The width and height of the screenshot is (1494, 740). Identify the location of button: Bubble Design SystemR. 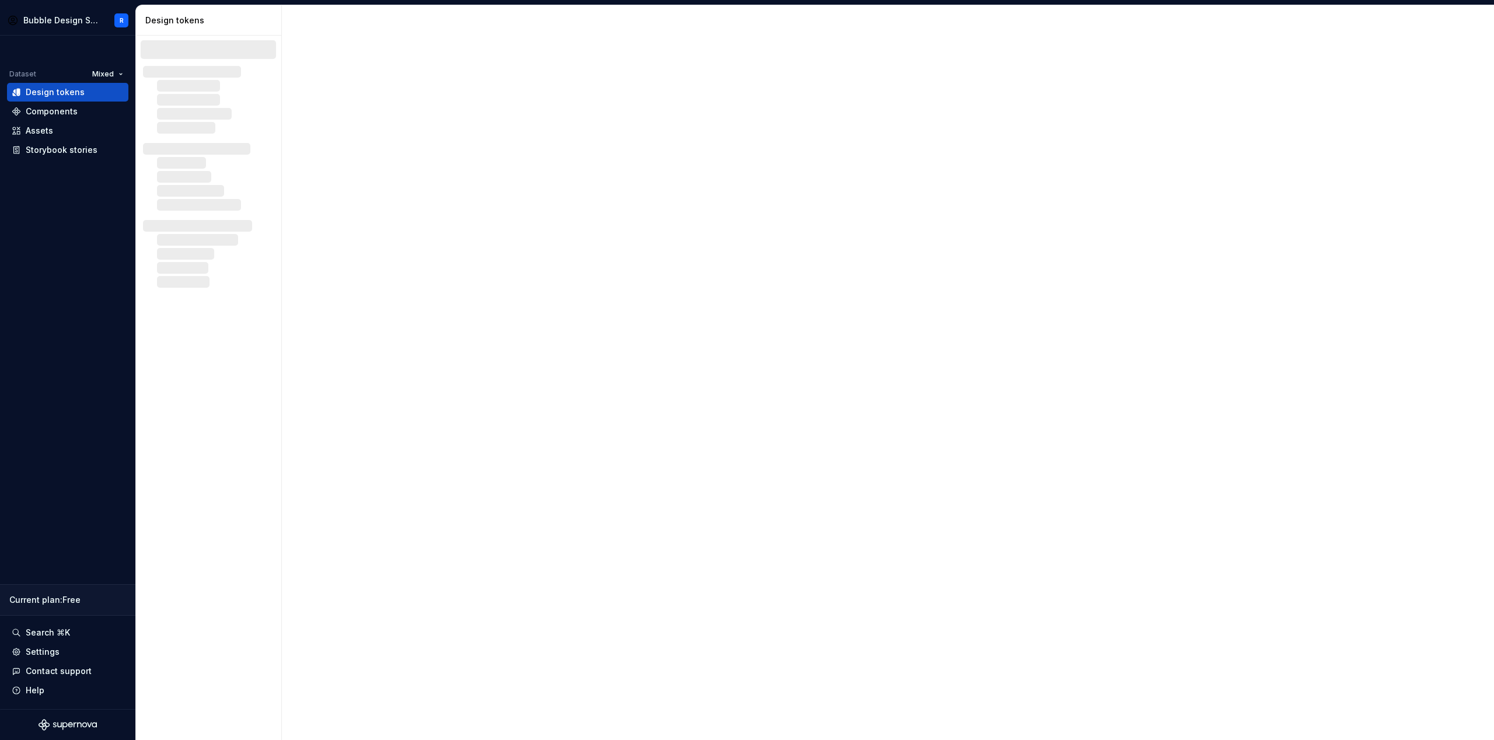
(68, 20).